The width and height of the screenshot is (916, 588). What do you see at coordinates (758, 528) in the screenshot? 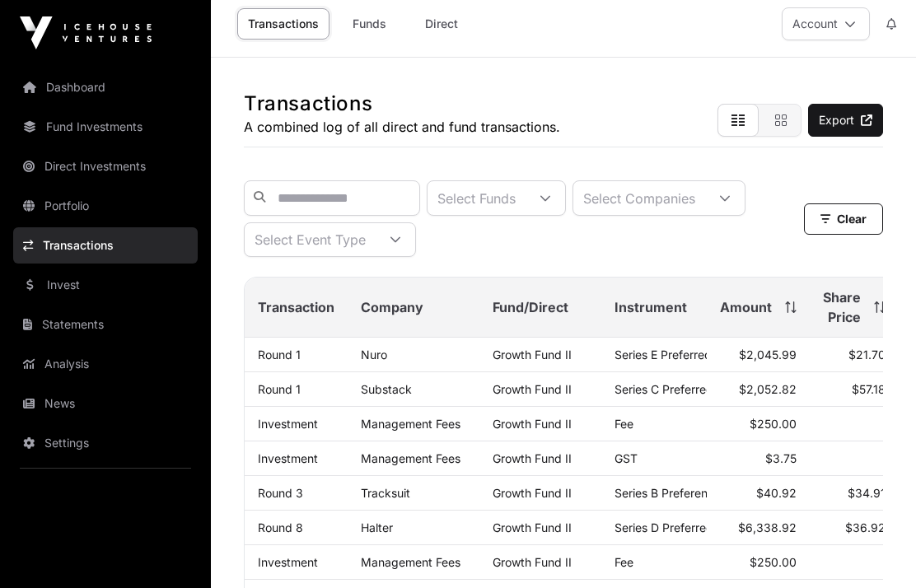
I see `td: $6,338.92` at bounding box center [758, 528].